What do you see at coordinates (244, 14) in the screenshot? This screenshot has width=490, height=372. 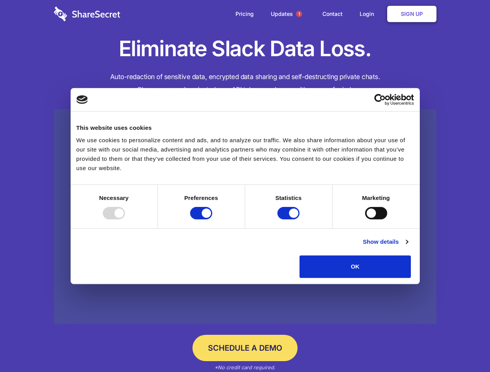 I see `a: Pricing` at bounding box center [244, 14].